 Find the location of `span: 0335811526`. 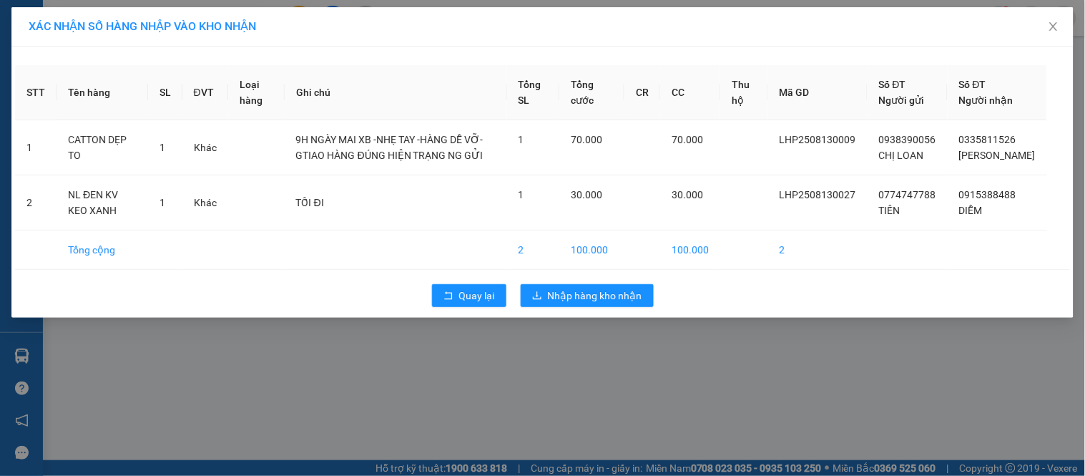

span: 0335811526 is located at coordinates (988, 139).